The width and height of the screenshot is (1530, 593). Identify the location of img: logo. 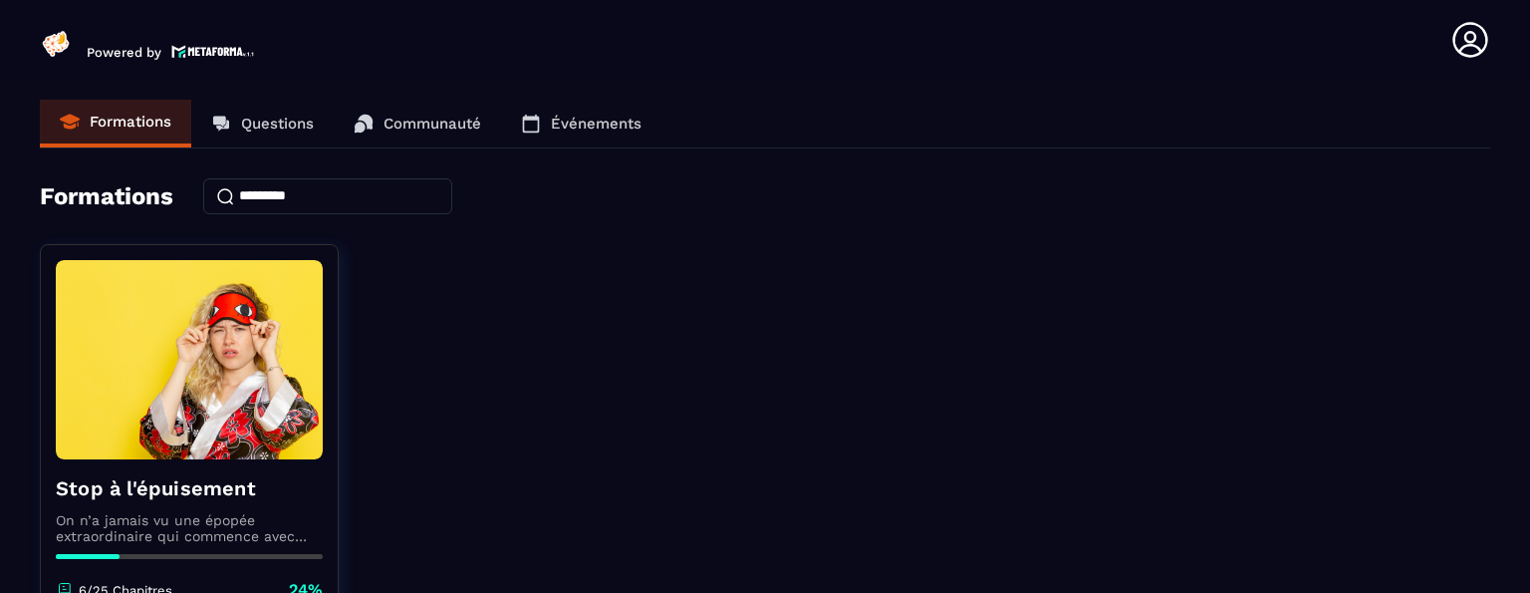
(213, 51).